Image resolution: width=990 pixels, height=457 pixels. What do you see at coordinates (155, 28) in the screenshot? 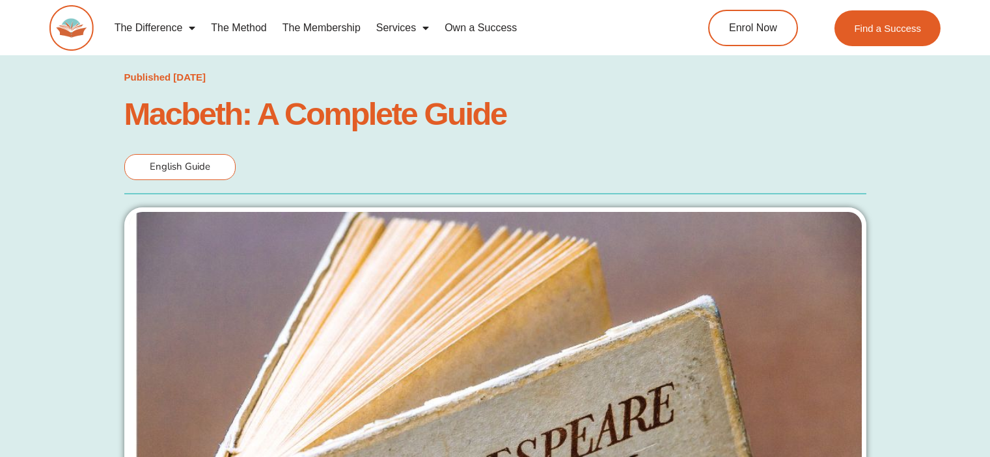
I see `a: The Difference` at bounding box center [155, 28].